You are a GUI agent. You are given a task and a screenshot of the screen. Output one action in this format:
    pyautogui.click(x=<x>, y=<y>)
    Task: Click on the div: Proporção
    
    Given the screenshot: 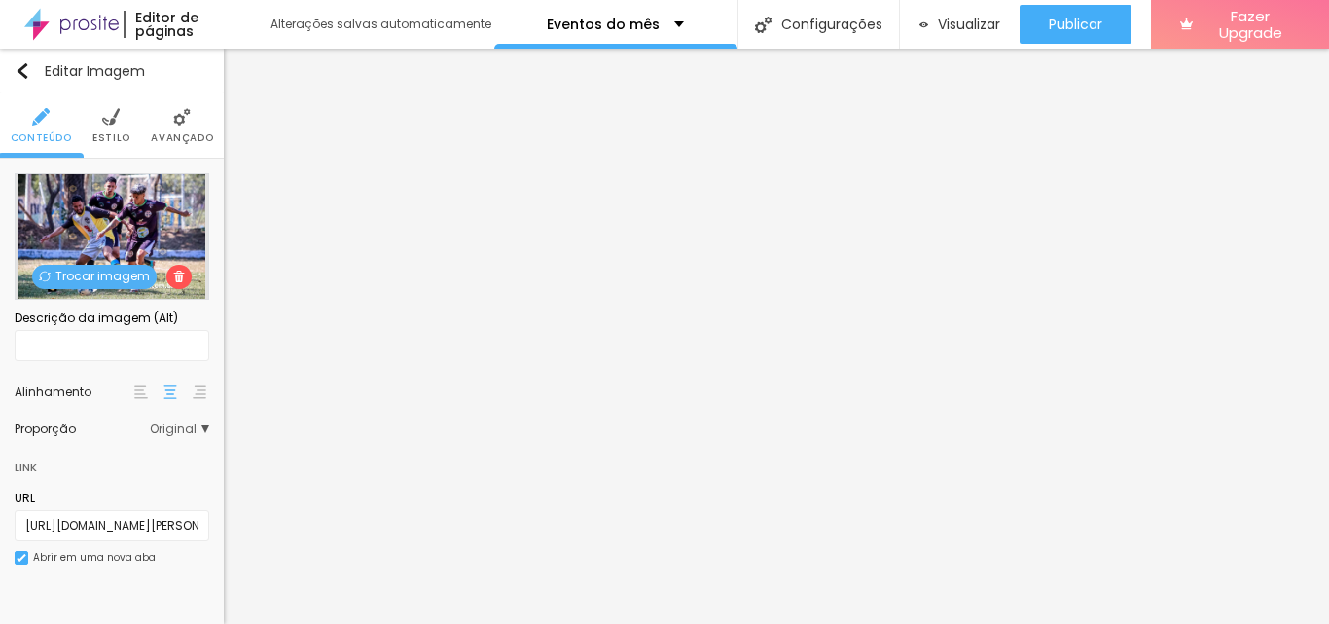 What is the action you would take?
    pyautogui.click(x=82, y=429)
    